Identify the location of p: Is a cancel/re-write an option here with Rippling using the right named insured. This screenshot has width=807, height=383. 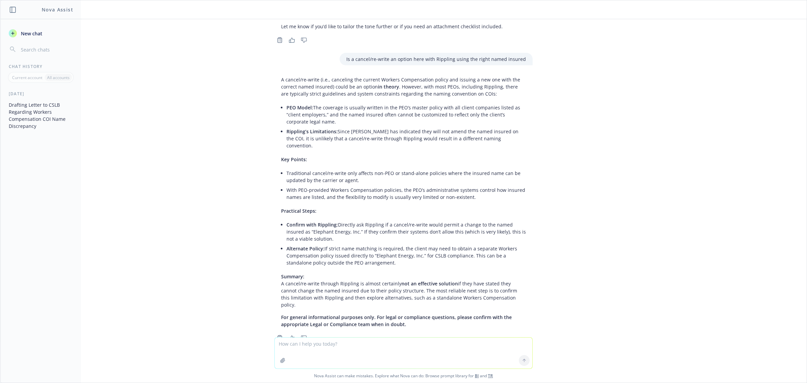
(436, 59).